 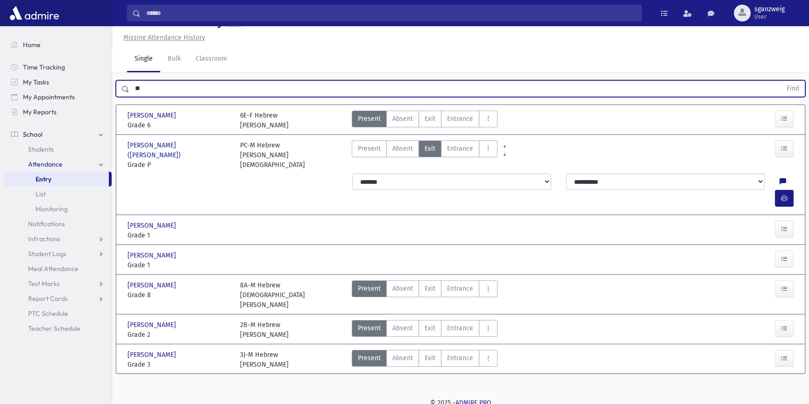 I want to click on a: Time Tracking, so click(x=57, y=67).